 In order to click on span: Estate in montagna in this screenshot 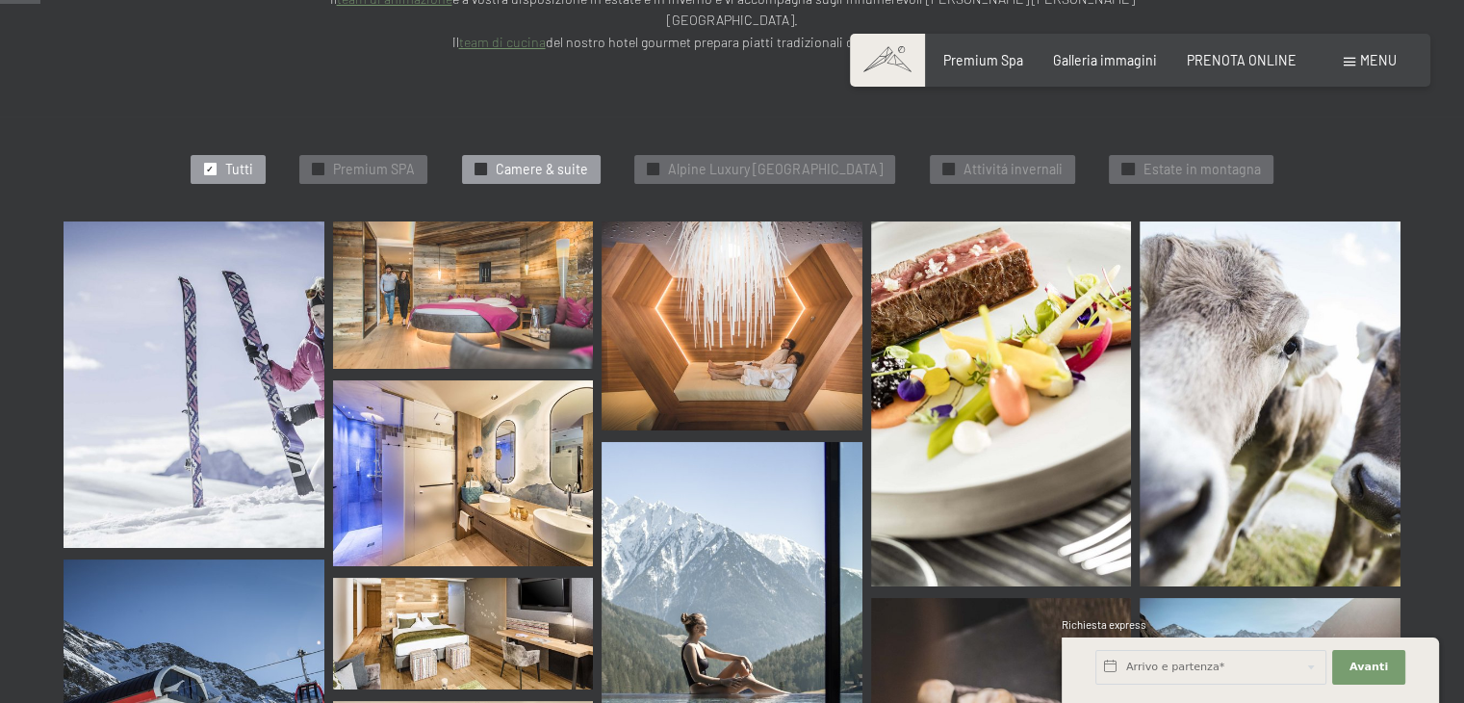, I will do `click(1201, 169)`.